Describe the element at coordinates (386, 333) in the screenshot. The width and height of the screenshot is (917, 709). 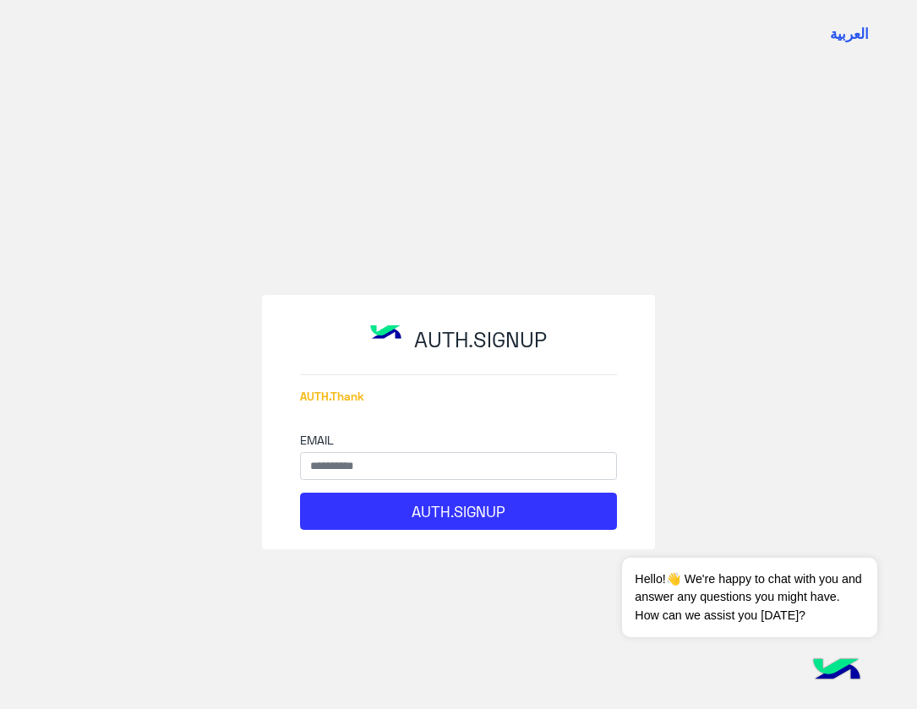
I see `img: Widebot Logo` at that location.